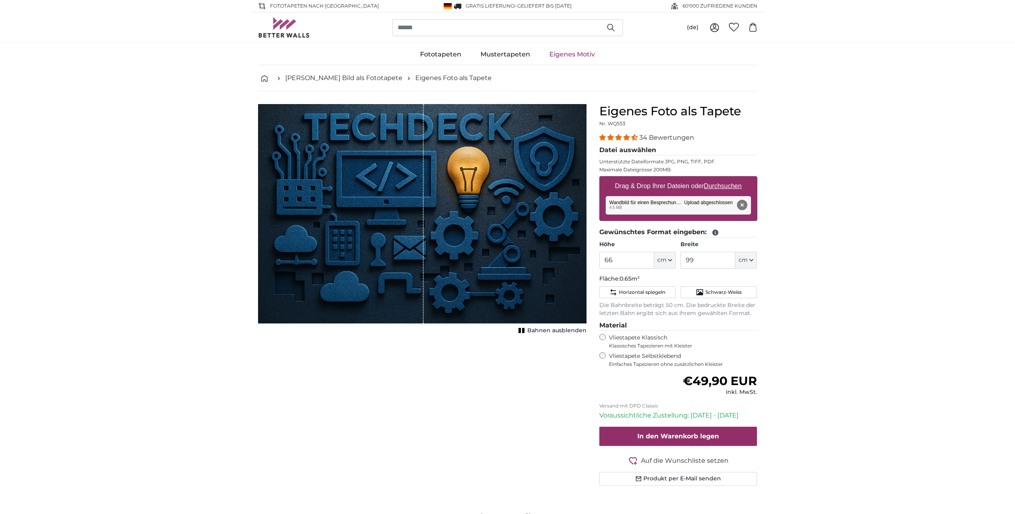 This screenshot has width=1015, height=514. I want to click on span: Schwarz-Weiss, so click(723, 292).